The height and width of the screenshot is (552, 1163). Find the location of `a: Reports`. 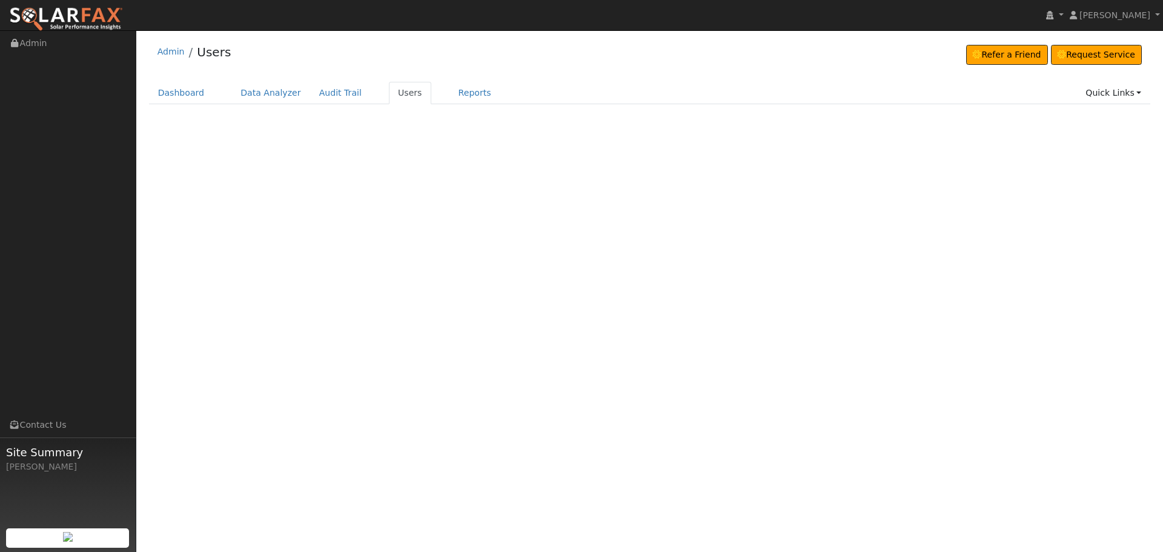

a: Reports is located at coordinates (475, 93).